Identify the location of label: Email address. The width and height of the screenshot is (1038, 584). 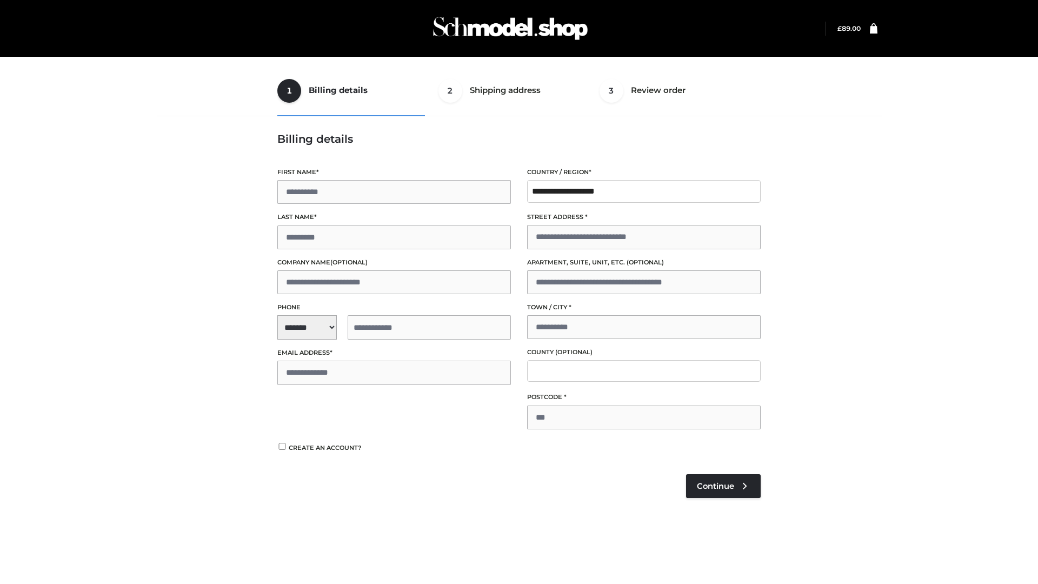
(394, 353).